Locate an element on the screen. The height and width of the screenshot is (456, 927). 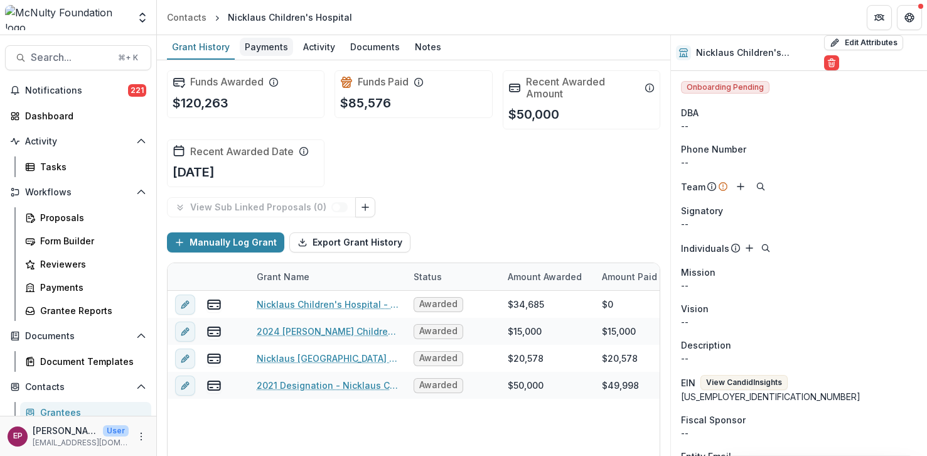
span: Mission is located at coordinates (698, 272).